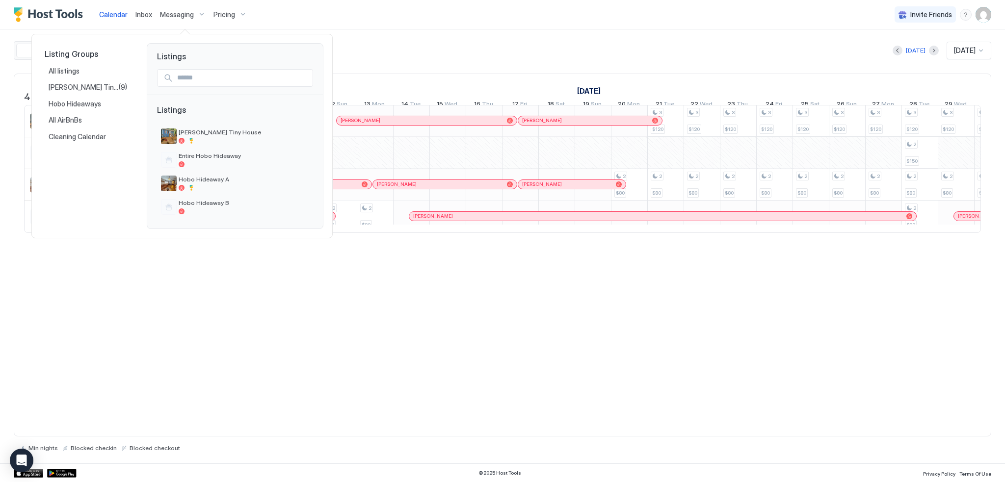 The image size is (1005, 482). What do you see at coordinates (22, 461) in the screenshot?
I see `div: Open Intercom Messenger` at bounding box center [22, 461].